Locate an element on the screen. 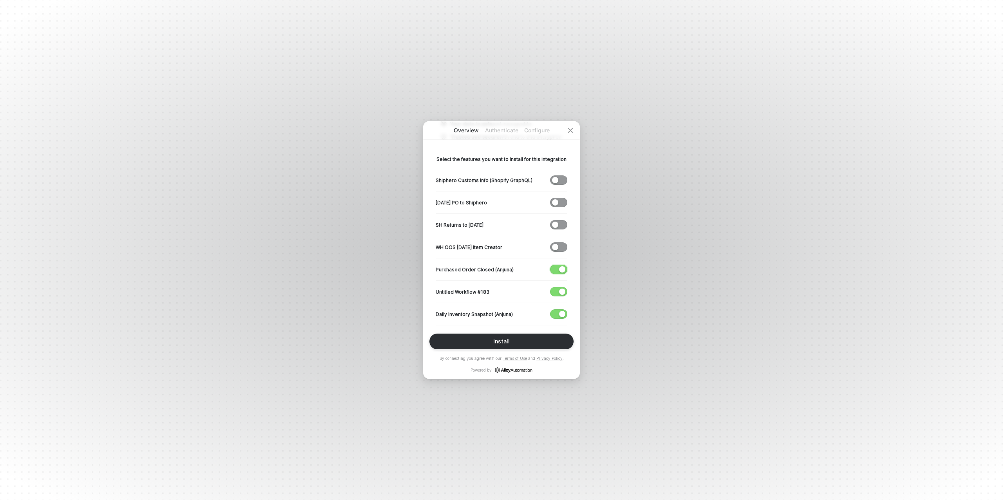 The height and width of the screenshot is (500, 1003). a: Privacy Policy is located at coordinates (549, 359).